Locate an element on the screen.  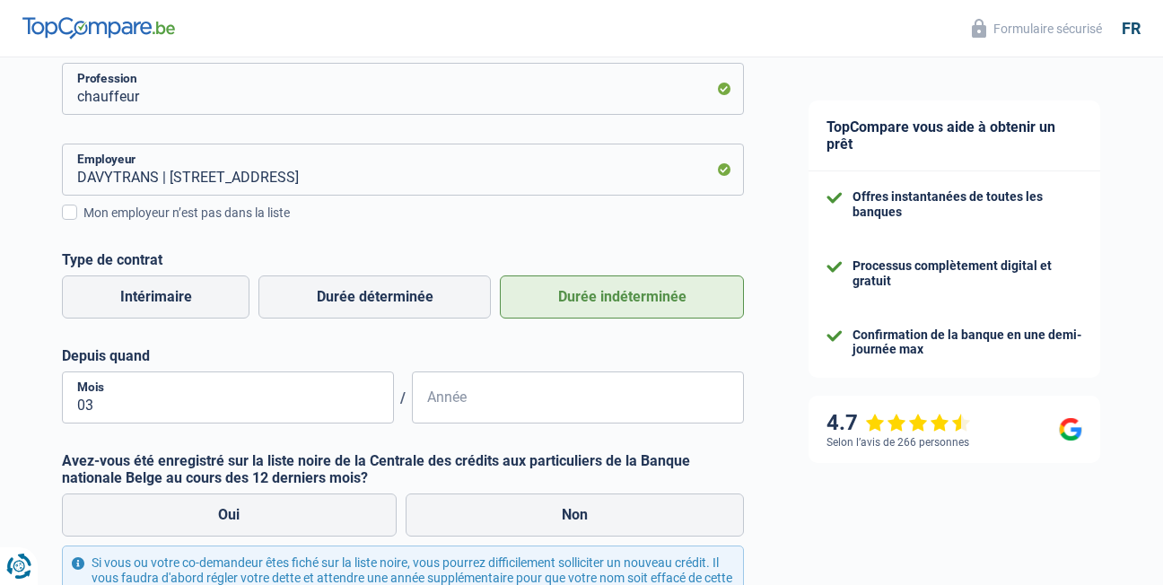
label: Avez-vous été enregistré sur la liste noire de la Centrale des crédits aux particuliers de la Ban... is located at coordinates (403, 469).